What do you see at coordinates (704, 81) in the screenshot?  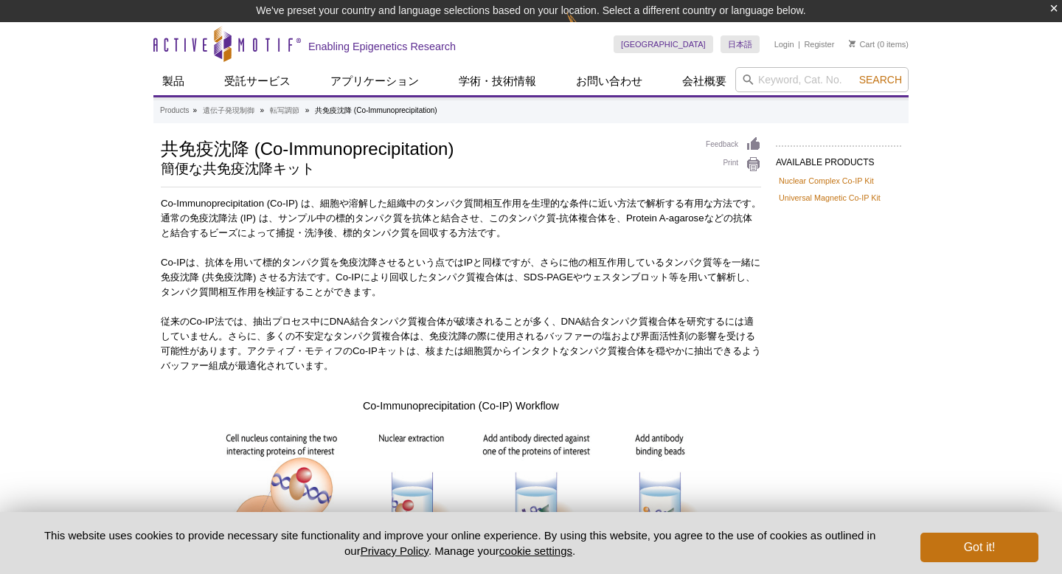 I see `a: 会社概要` at bounding box center [704, 81].